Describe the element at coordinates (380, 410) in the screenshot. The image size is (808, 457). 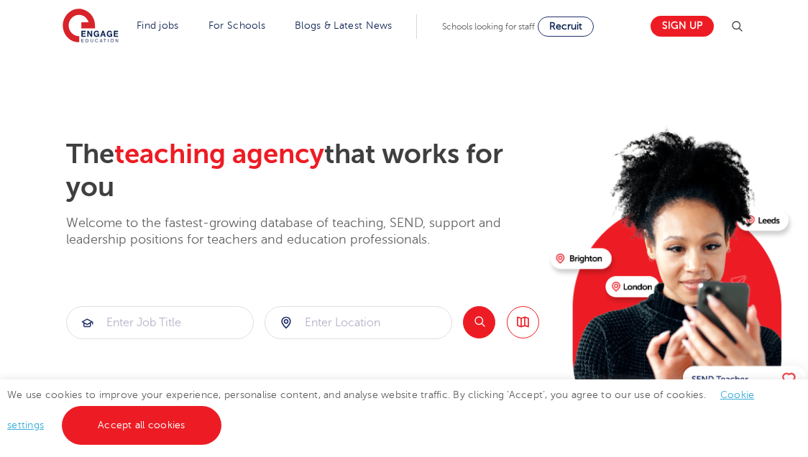
I see `span: We use cookies to improve your experience, personalise content, and analyse website traffic. By c...` at that location.